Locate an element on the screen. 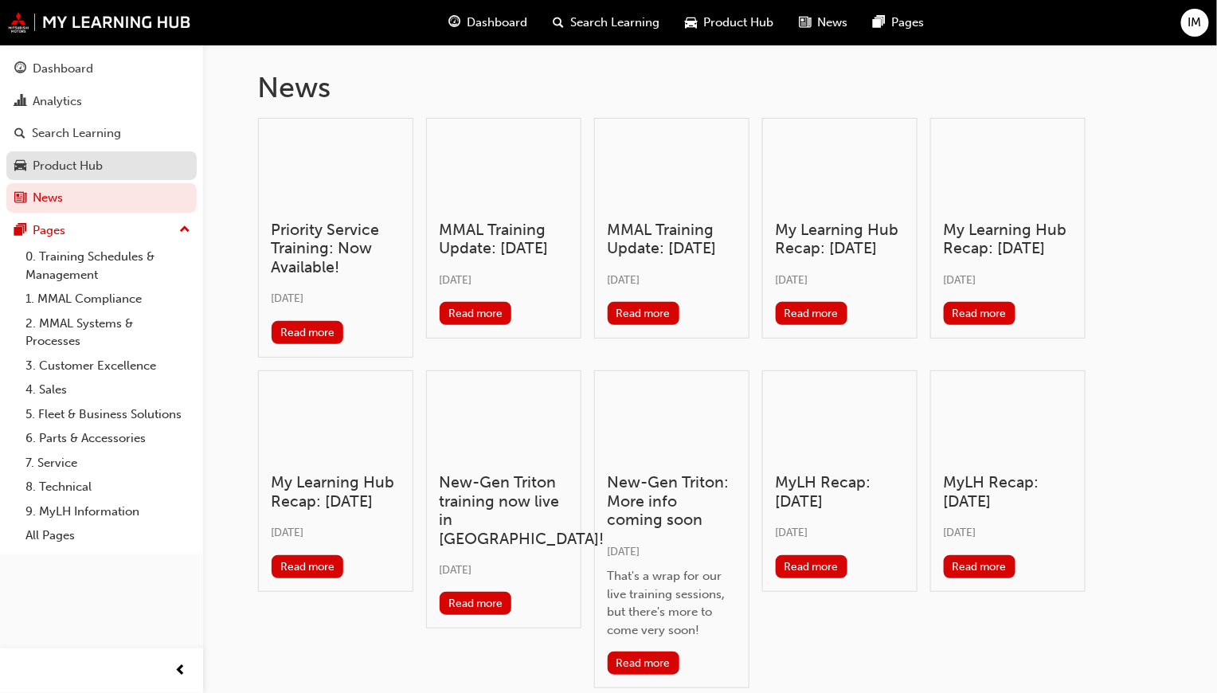 The image size is (1217, 693). button: IM is located at coordinates (1194, 22).